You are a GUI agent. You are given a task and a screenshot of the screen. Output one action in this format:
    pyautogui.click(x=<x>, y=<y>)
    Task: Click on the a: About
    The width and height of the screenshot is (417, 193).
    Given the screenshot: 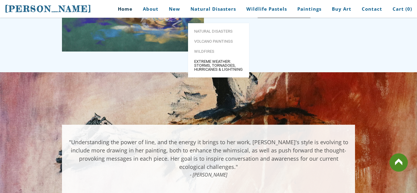 What is the action you would take?
    pyautogui.click(x=151, y=9)
    